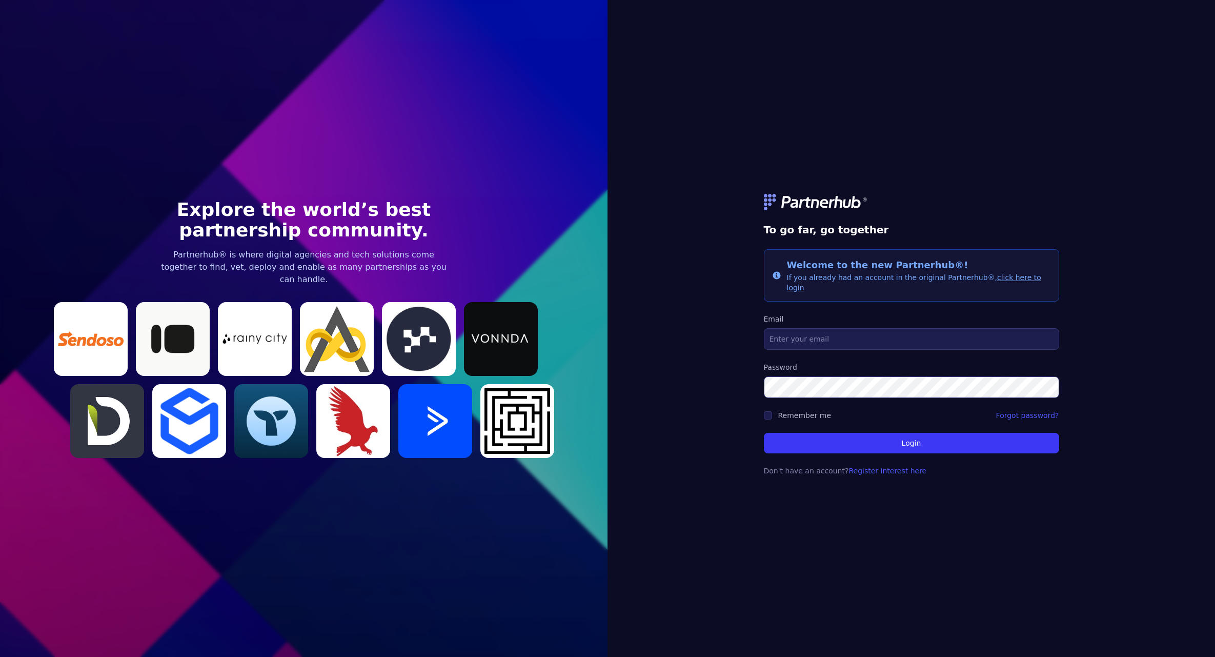 This screenshot has height=657, width=1215. What do you see at coordinates (816, 202) in the screenshot?
I see `img: logo` at bounding box center [816, 202].